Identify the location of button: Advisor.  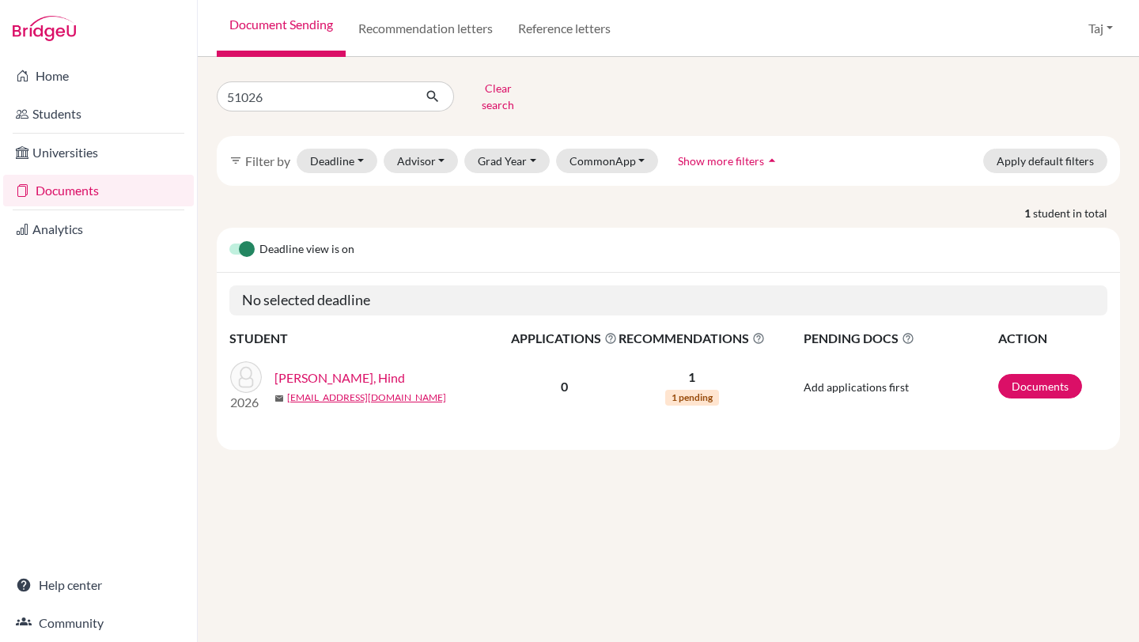
(421, 161).